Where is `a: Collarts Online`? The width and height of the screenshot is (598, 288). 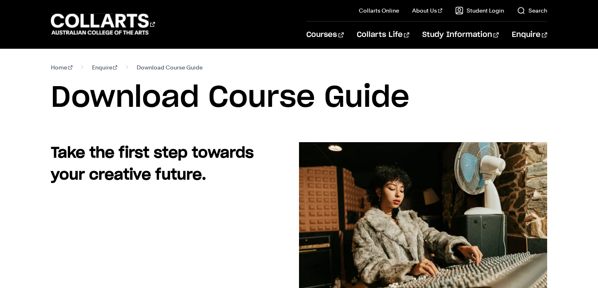
a: Collarts Online is located at coordinates (379, 11).